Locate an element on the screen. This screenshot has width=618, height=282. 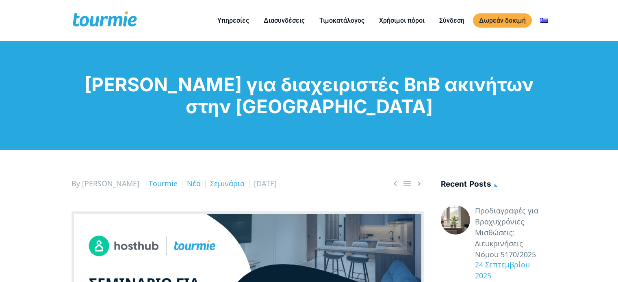
a: Σύνδεση is located at coordinates (451, 20).